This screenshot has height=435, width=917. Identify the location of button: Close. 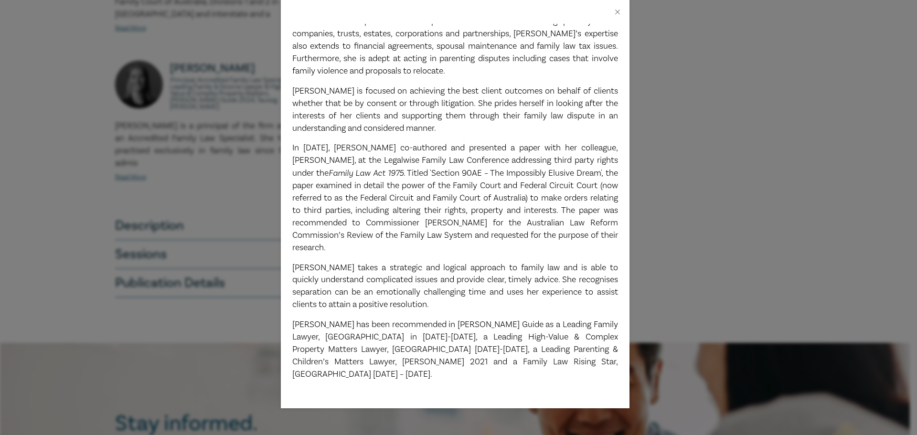
(617, 12).